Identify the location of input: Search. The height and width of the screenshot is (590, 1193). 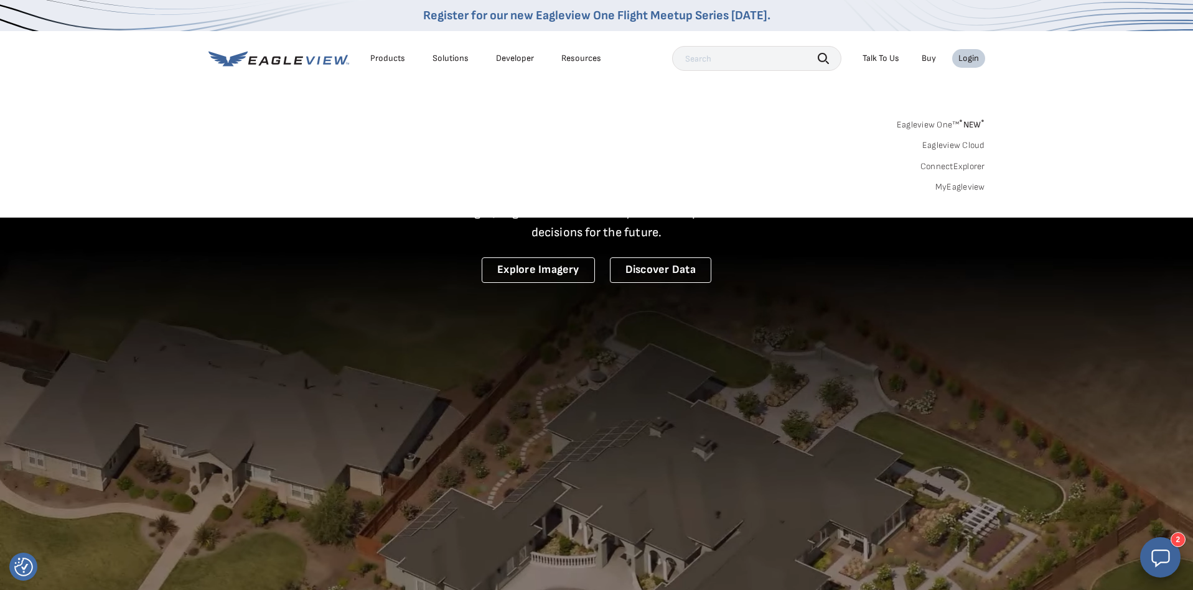
(757, 58).